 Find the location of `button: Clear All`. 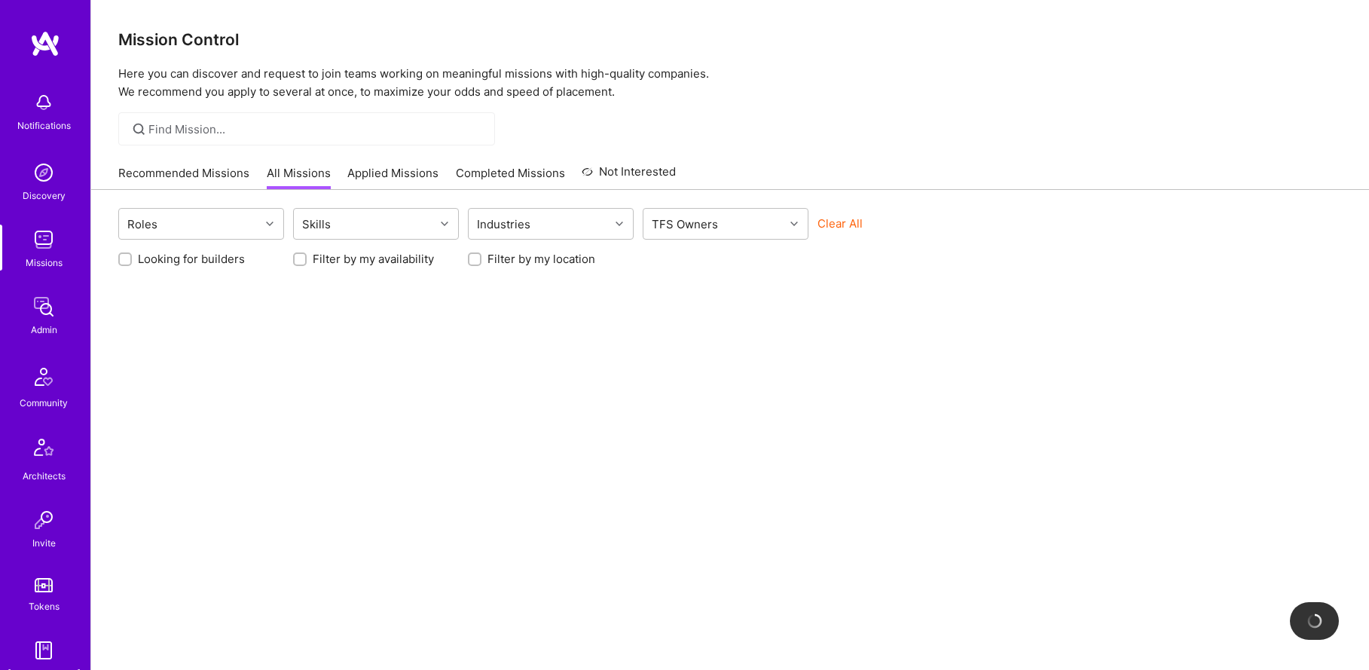

button: Clear All is located at coordinates (840, 223).